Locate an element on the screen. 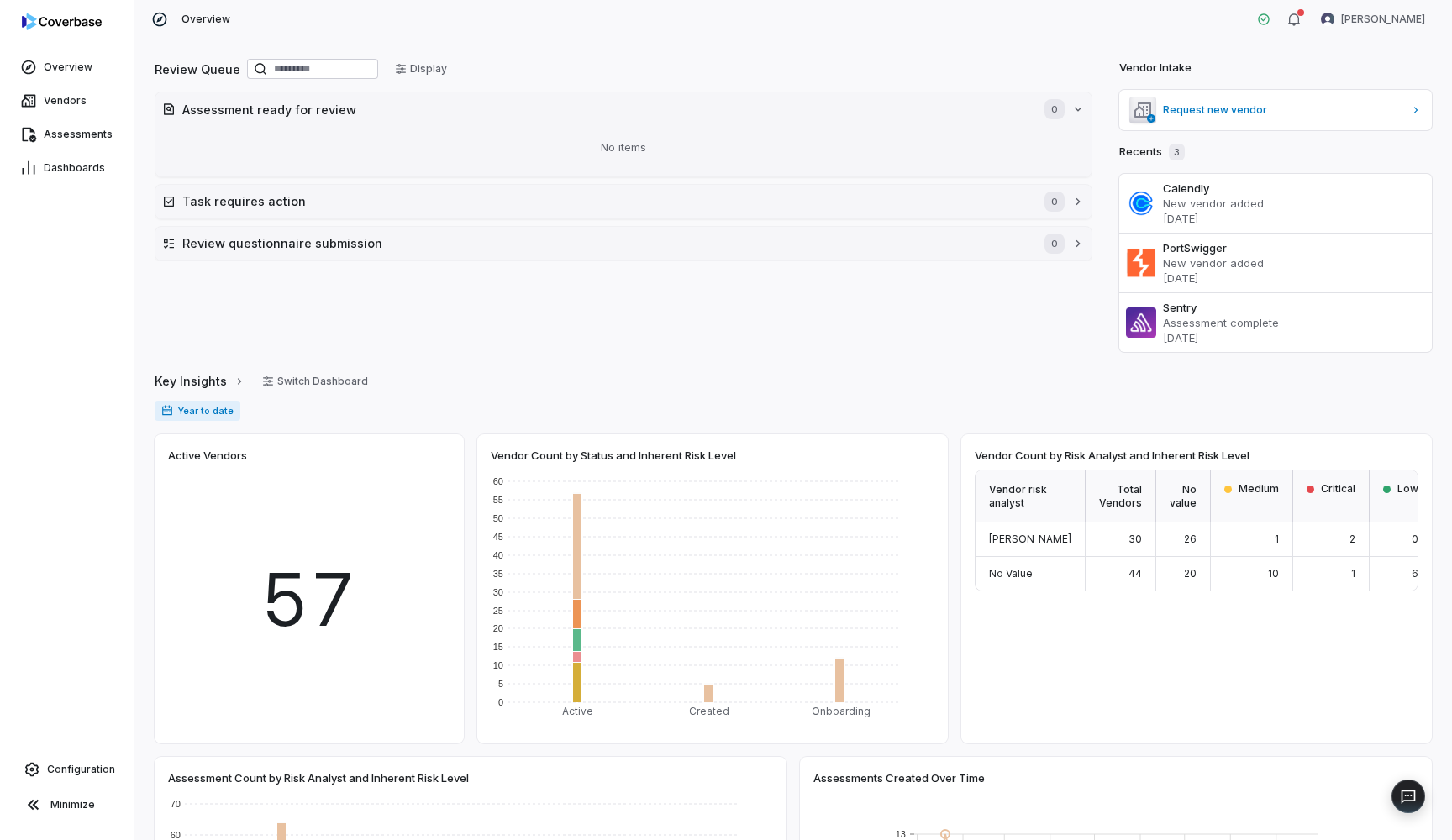 Image resolution: width=1452 pixels, height=840 pixels. span: Assessments is located at coordinates (78, 135).